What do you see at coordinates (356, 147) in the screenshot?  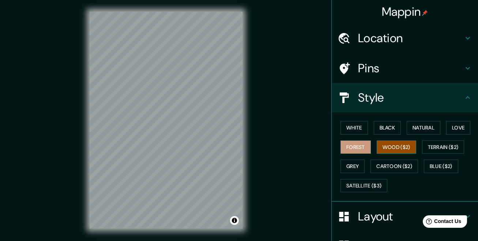 I see `button: Forest` at bounding box center [356, 147].